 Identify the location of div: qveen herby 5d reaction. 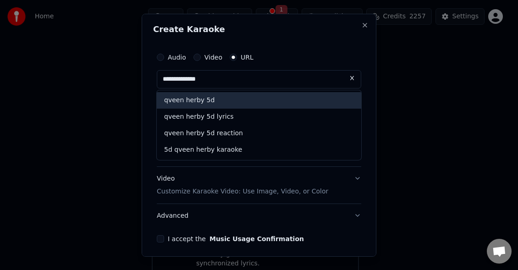
(259, 133).